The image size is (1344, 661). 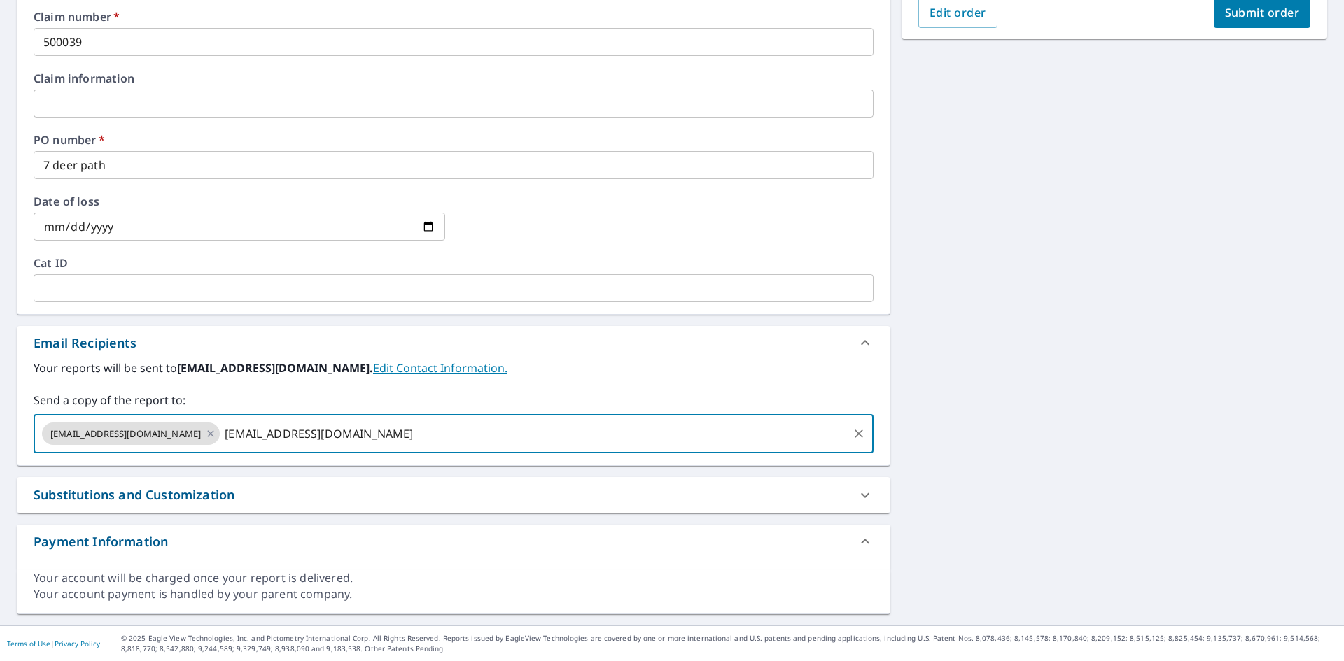 I want to click on button: Clear, so click(x=859, y=434).